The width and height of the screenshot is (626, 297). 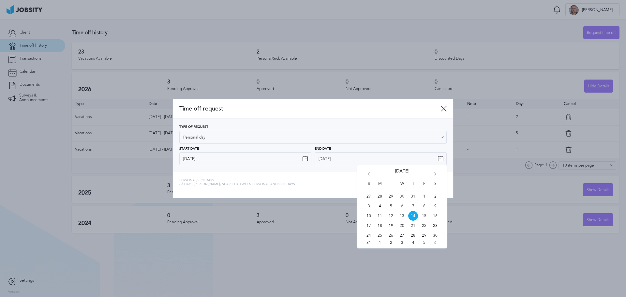 I want to click on span: Tue Aug 26 2025, so click(x=391, y=236).